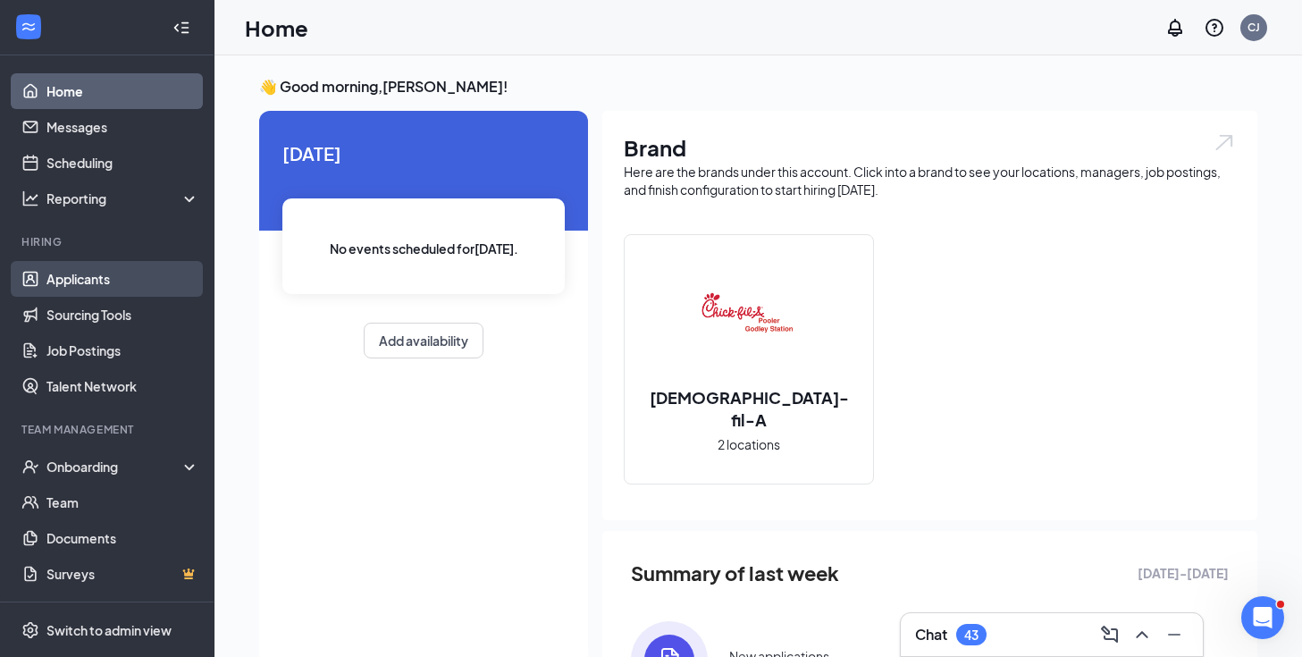 The height and width of the screenshot is (657, 1302). What do you see at coordinates (1215, 28) in the screenshot?
I see `svg: QuestionInfo` at bounding box center [1215, 28].